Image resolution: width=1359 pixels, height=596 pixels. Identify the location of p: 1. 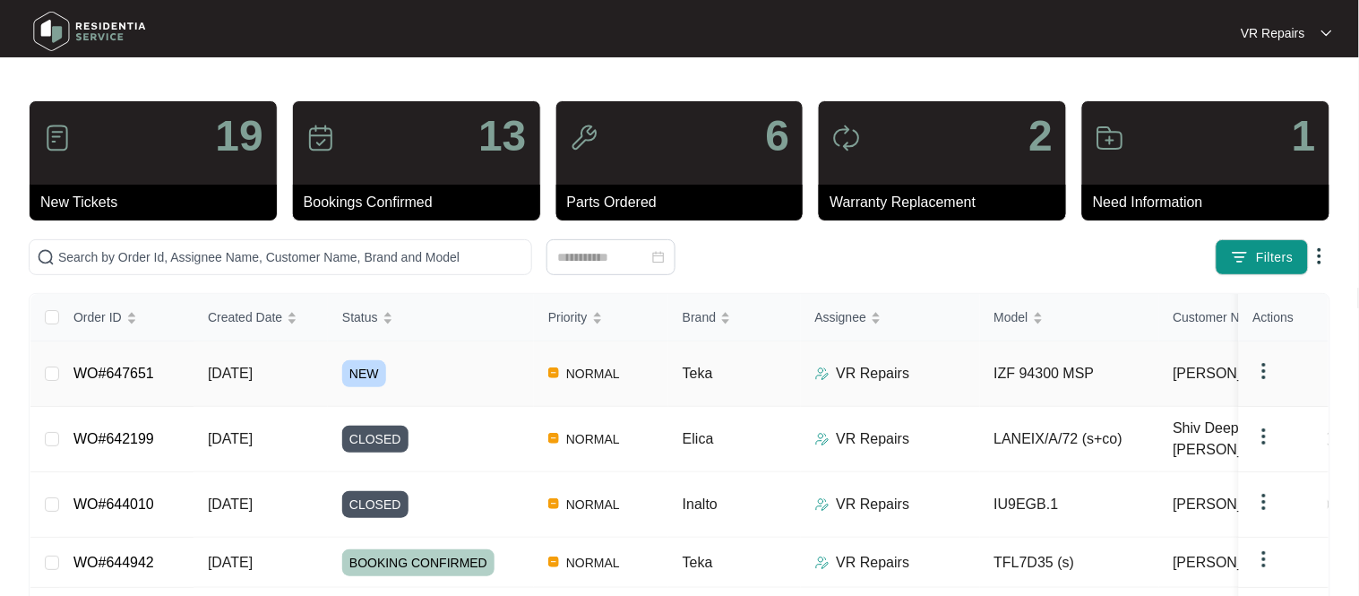
(1303, 136).